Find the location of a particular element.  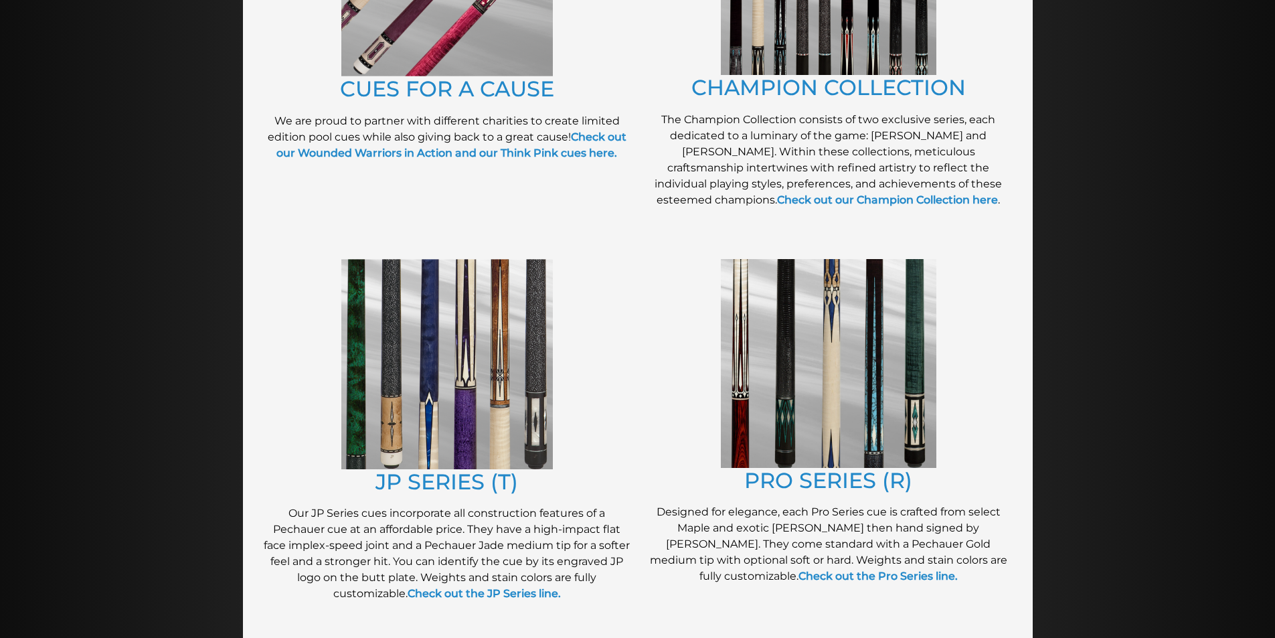

a: PRO SERIES (R) is located at coordinates (828, 480).